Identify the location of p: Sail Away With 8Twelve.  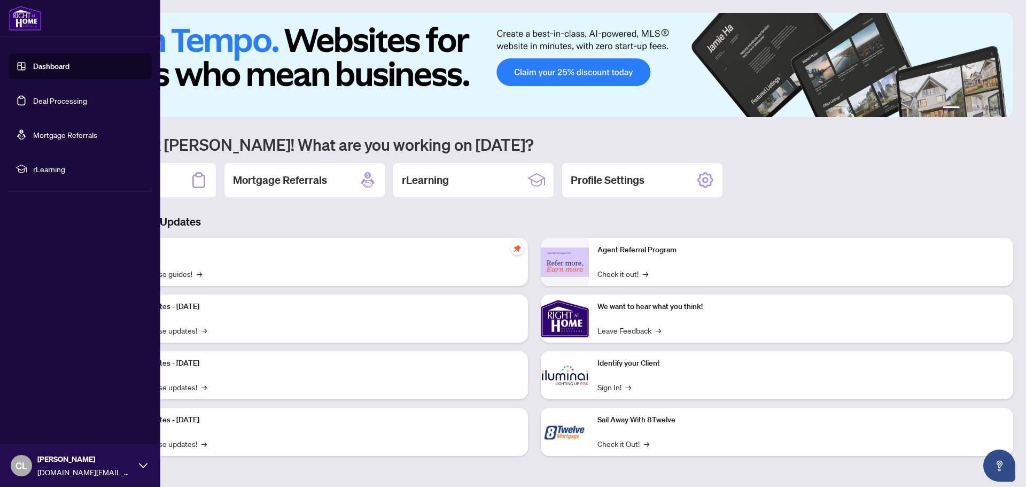
(801, 420).